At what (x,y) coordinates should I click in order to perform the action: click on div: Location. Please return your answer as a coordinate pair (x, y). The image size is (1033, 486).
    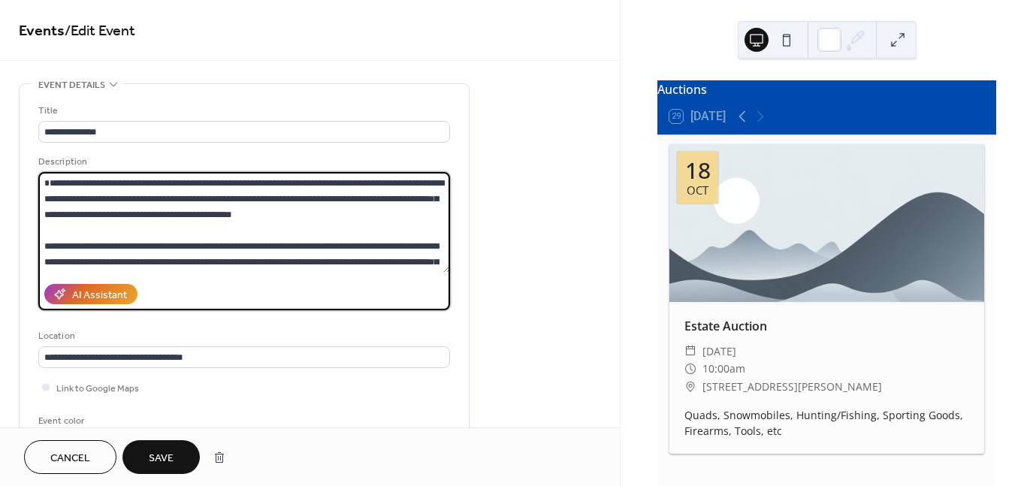
    Looking at the image, I should click on (243, 336).